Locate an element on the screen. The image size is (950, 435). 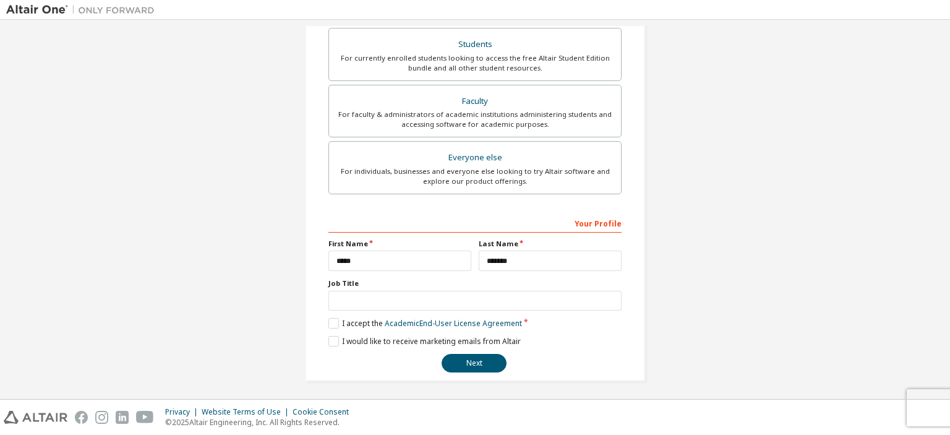
label: Job Title is located at coordinates (475, 283).